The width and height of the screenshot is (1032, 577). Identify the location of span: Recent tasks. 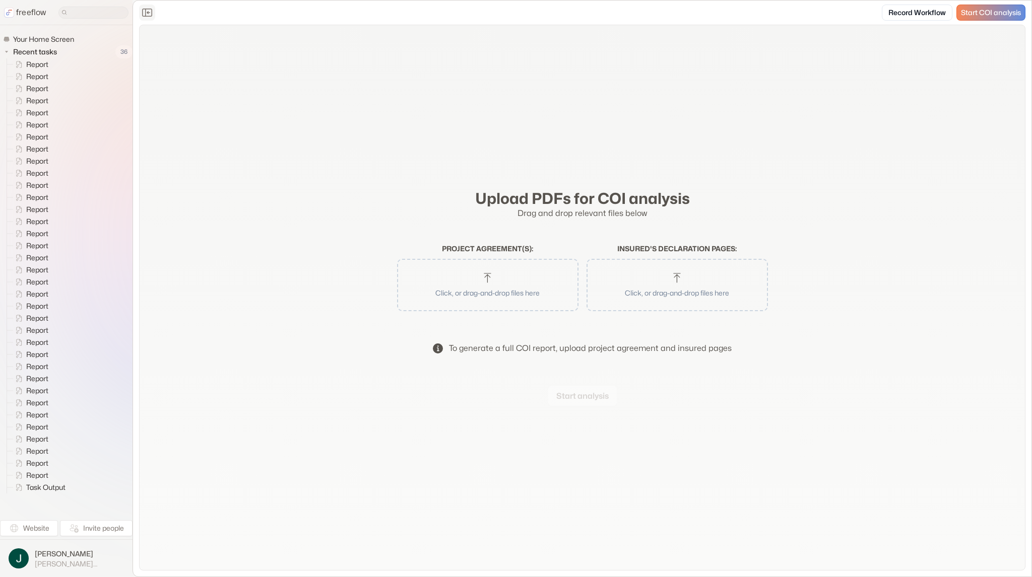
(35, 52).